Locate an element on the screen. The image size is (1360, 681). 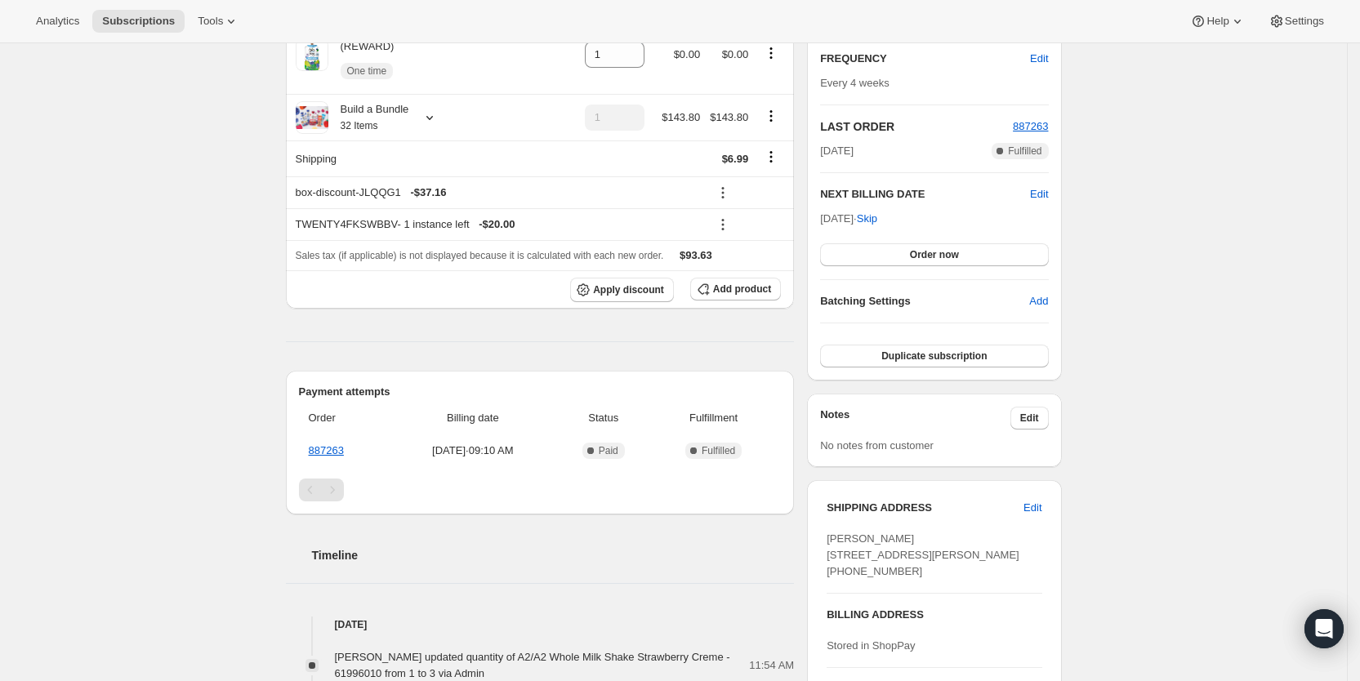
span: Settings is located at coordinates (1304, 21).